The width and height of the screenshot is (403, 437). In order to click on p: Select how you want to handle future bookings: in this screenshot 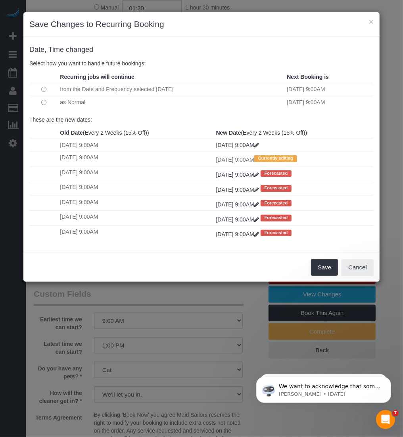, I will do `click(201, 63)`.